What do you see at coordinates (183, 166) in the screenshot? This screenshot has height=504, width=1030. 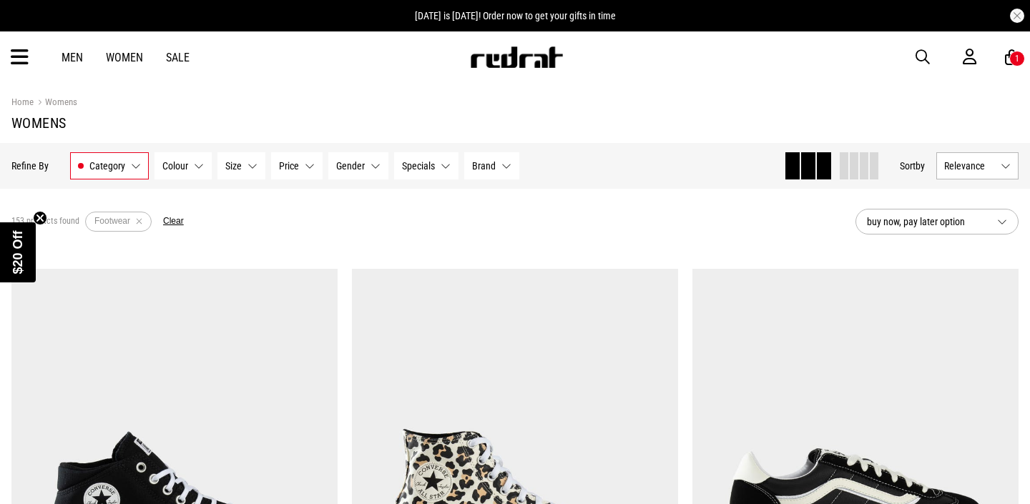 I see `button: Colour` at bounding box center [183, 166].